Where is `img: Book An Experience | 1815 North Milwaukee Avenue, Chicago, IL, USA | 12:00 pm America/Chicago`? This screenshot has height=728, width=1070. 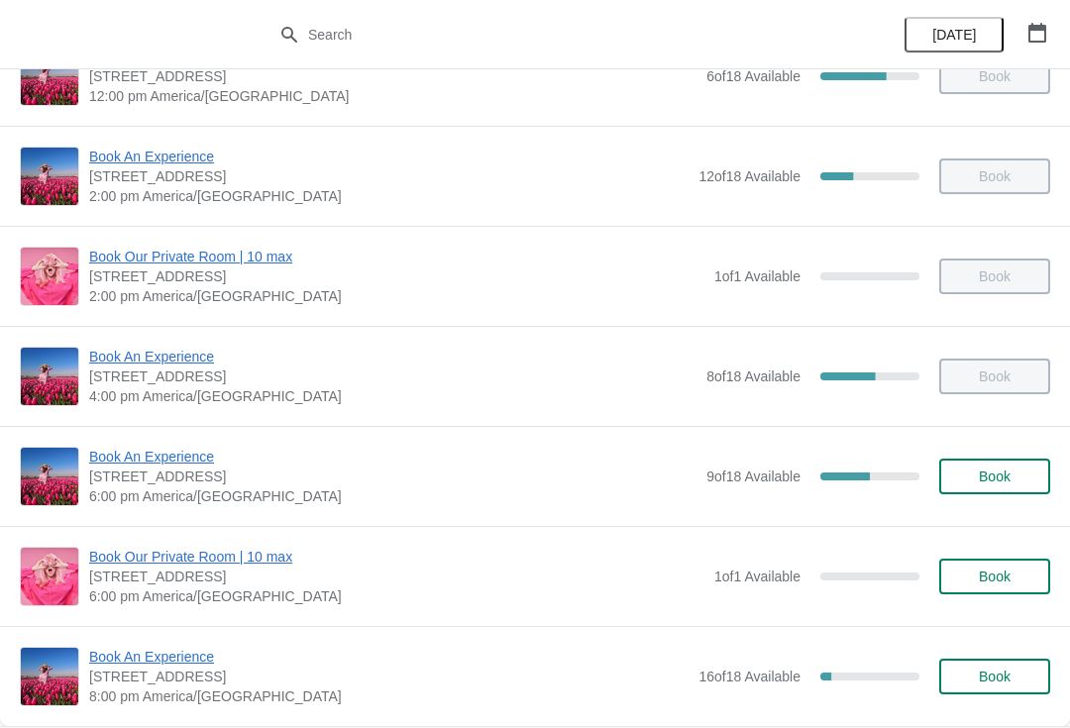
img: Book An Experience | 1815 North Milwaukee Avenue, Chicago, IL, USA | 12:00 pm America/Chicago is located at coordinates (50, 76).